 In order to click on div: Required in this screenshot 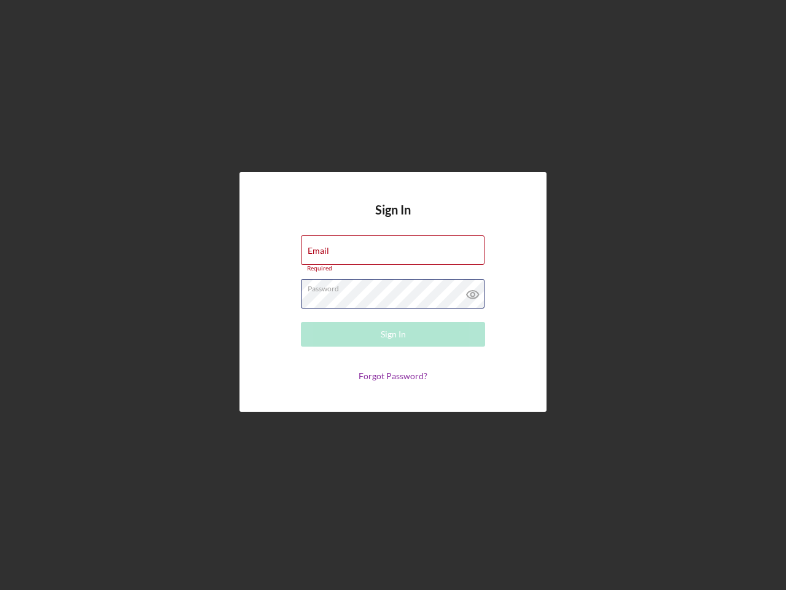, I will do `click(393, 268)`.